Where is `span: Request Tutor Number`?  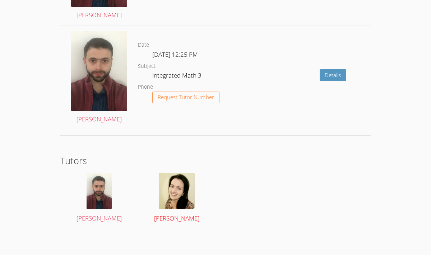
span: Request Tutor Number is located at coordinates (186, 97).